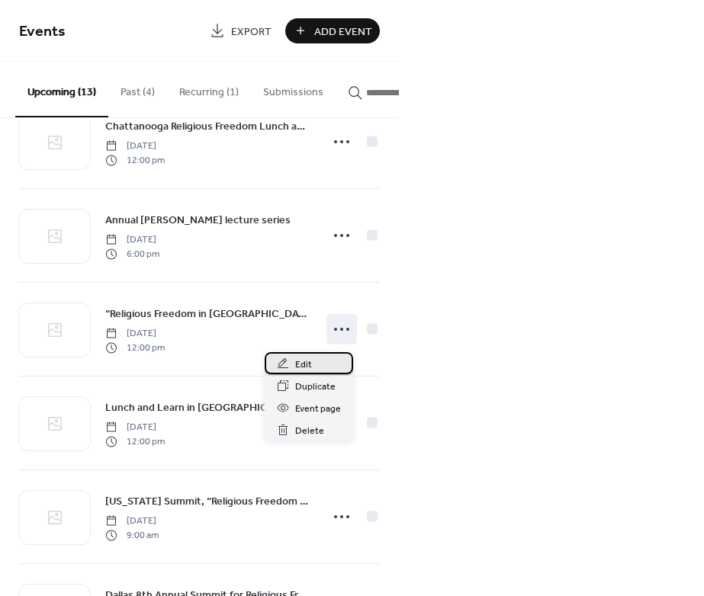 The width and height of the screenshot is (704, 596). Describe the element at coordinates (208, 127) in the screenshot. I see `span: Chattanooga Religious Freedom Lunch and Learn` at that location.